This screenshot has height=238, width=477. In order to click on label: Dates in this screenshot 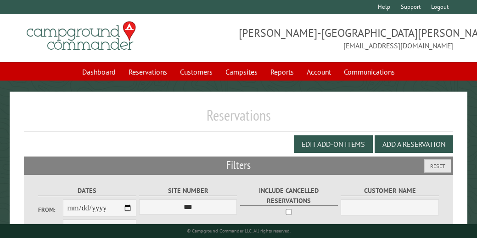, I will do `click(87, 190)`.